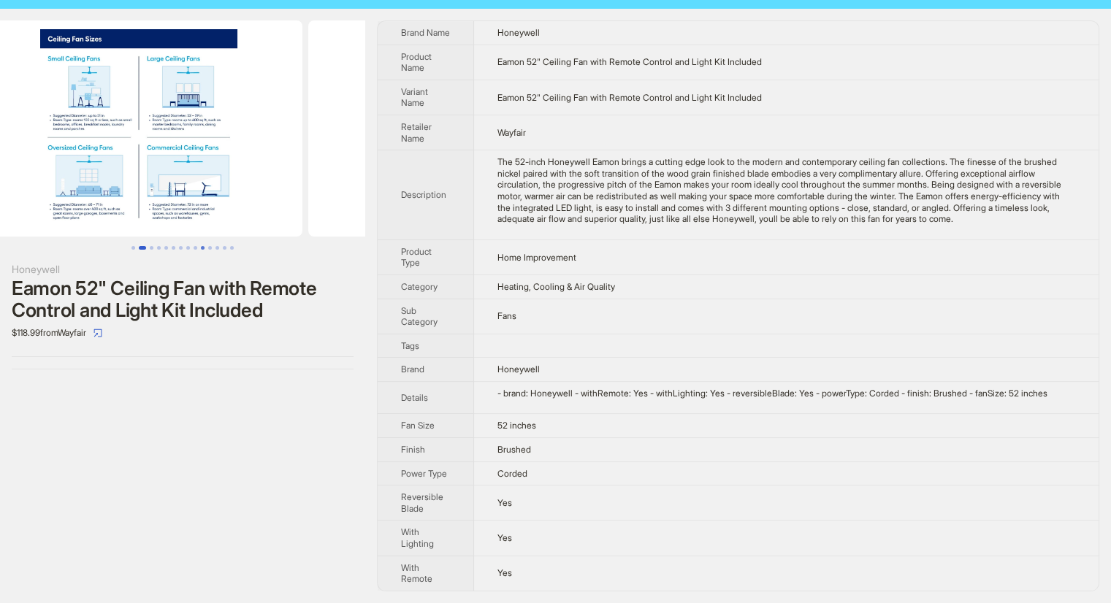 This screenshot has width=1111, height=603. I want to click on span: Fans, so click(507, 315).